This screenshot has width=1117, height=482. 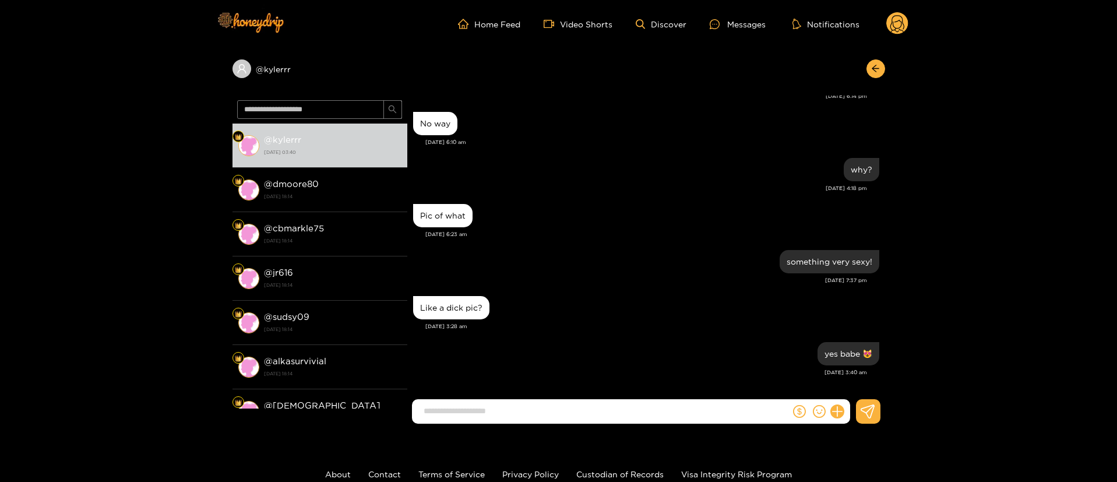 What do you see at coordinates (848, 354) in the screenshot?
I see `div: Aug. 18, 3:40 am` at bounding box center [848, 354].